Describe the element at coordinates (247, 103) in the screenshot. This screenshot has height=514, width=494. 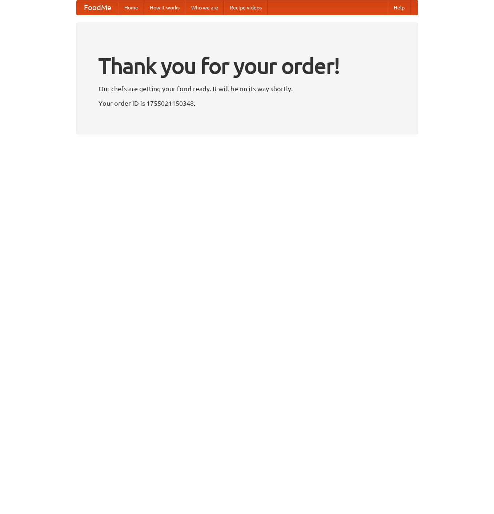
I see `p: Your order ID is 1755021150348.` at that location.